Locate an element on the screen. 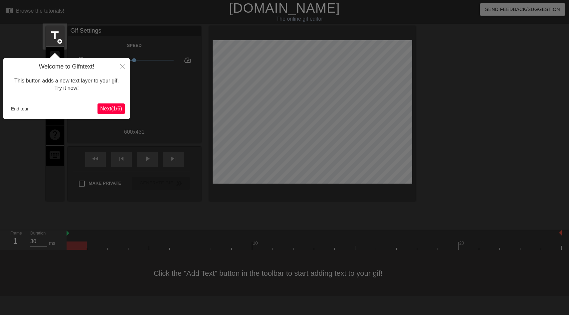 This screenshot has height=315, width=569. button: Close is located at coordinates (122, 66).